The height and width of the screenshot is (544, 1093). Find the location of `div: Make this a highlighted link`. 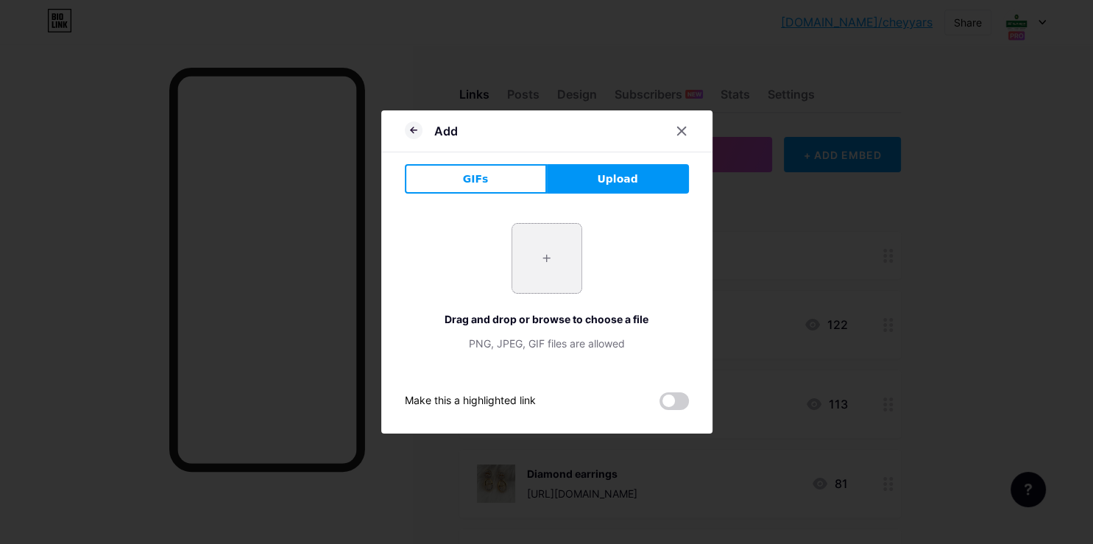

div: Make this a highlighted link is located at coordinates (471, 401).